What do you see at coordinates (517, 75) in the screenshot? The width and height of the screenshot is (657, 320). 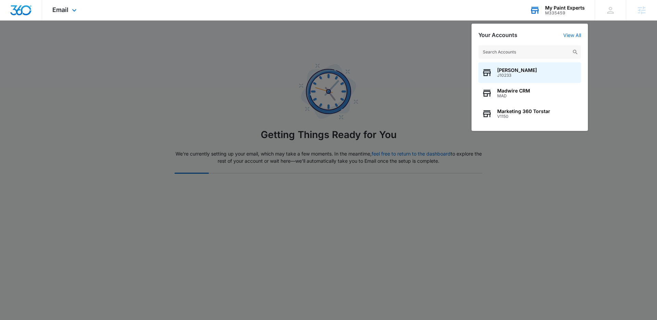 I see `span: J10233` at bounding box center [517, 75].